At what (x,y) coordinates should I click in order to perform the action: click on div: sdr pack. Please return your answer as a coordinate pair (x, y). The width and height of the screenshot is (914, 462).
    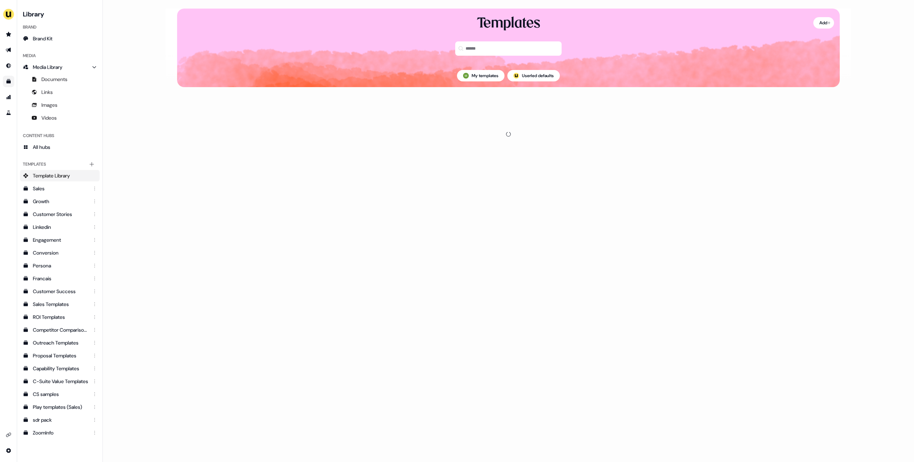
    Looking at the image, I should click on (60, 420).